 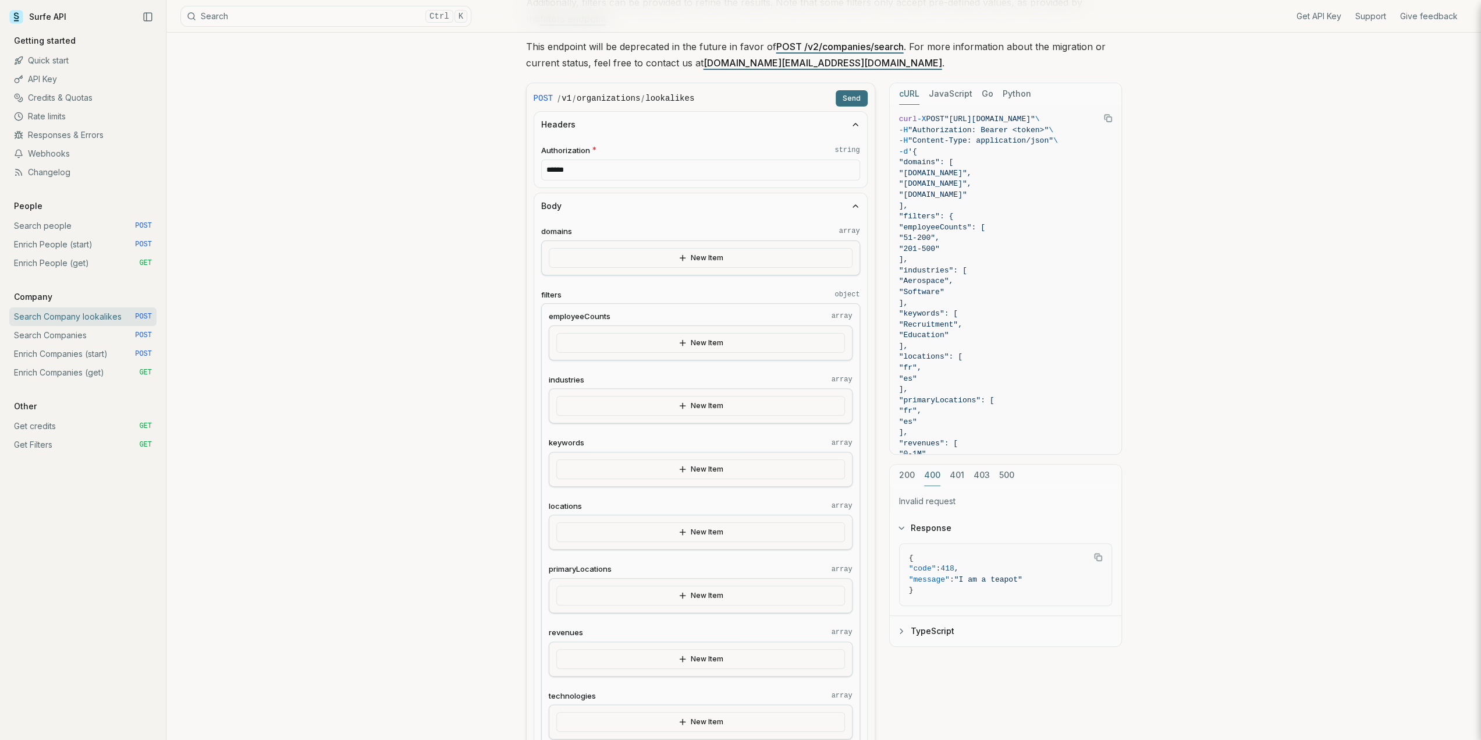 What do you see at coordinates (83, 135) in the screenshot?
I see `a: Responses & Errors` at bounding box center [83, 135].